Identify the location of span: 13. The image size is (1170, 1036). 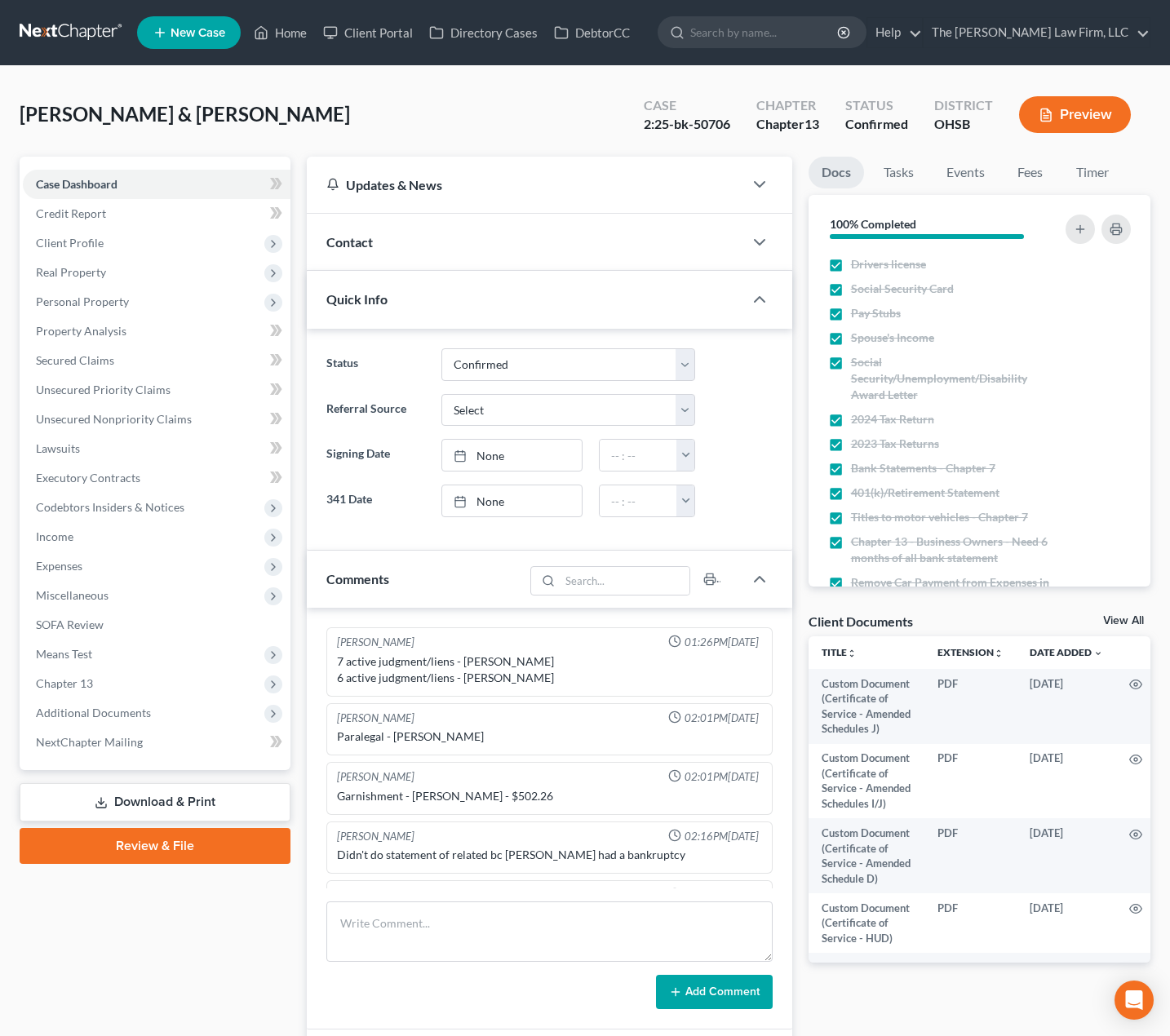
(812, 123).